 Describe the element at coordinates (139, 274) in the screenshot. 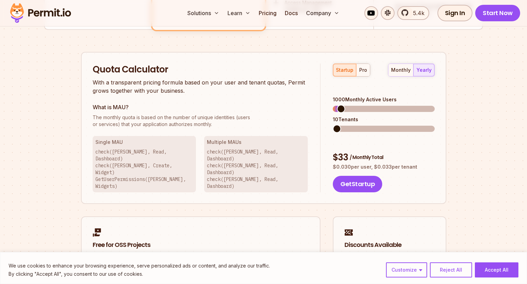

I see `p: By clicking "Accept All", you consent to our use of cookies.` at that location.